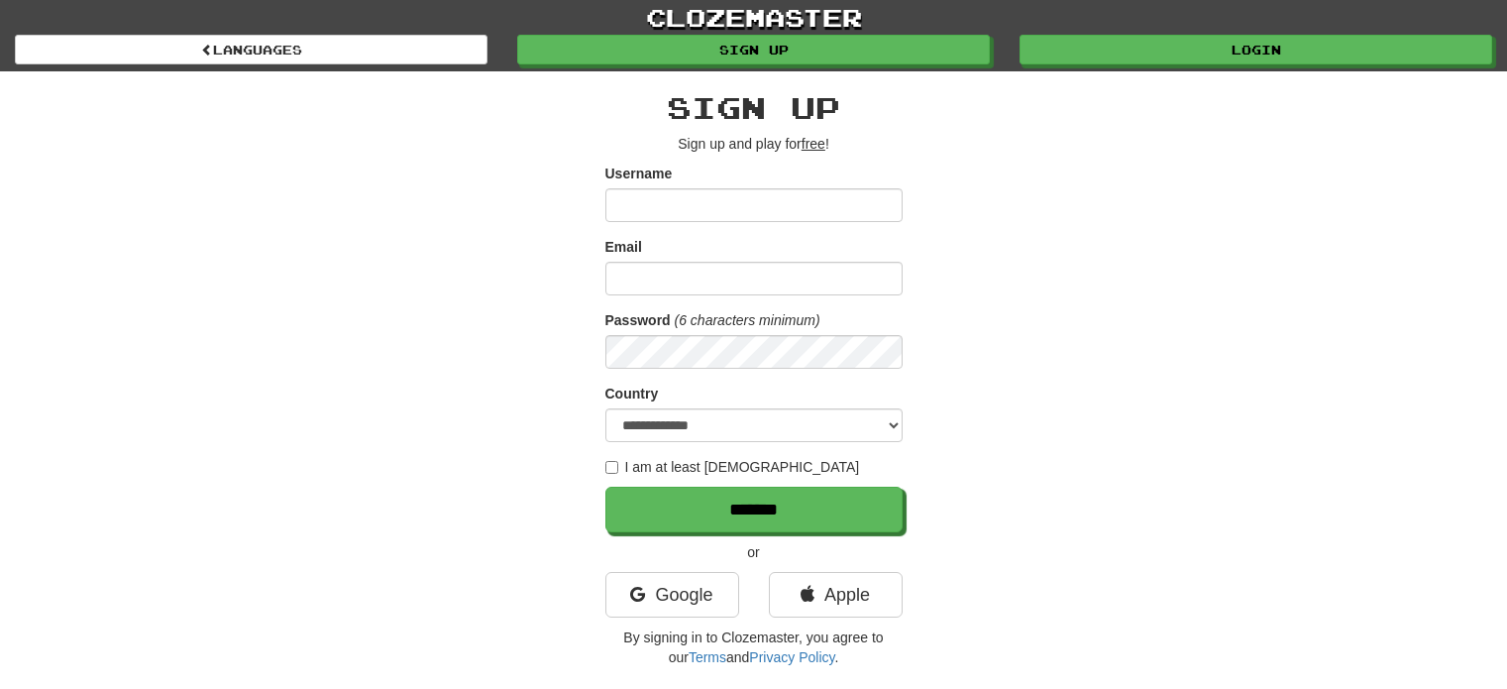  I want to click on a: Languages, so click(251, 50).